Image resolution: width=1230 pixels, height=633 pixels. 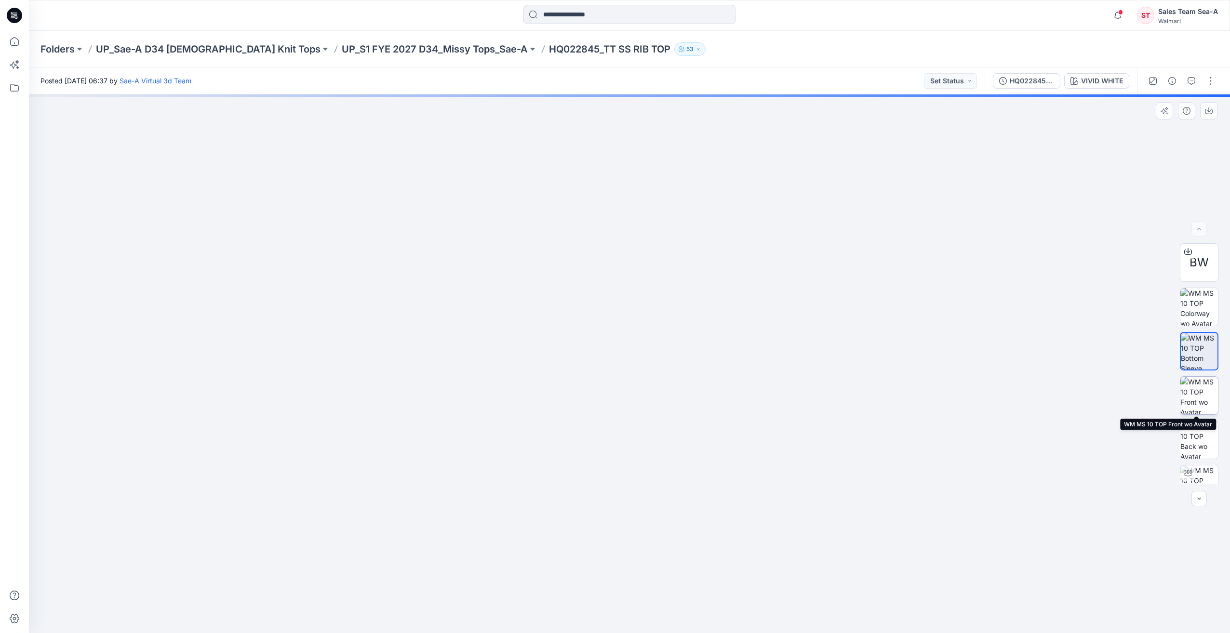 I want to click on button: 53, so click(x=690, y=49).